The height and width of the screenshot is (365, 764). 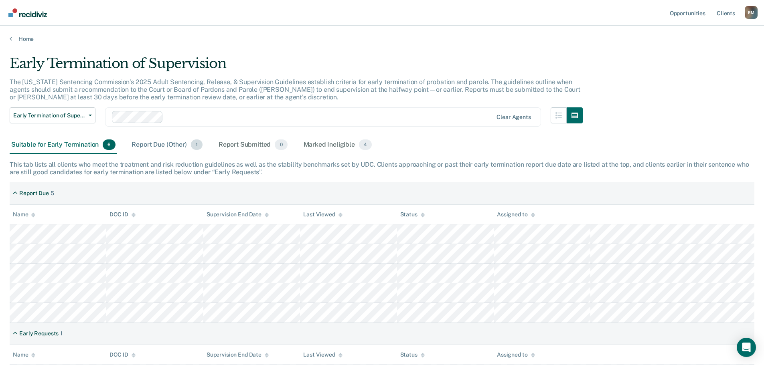 What do you see at coordinates (61, 334) in the screenshot?
I see `div: 1` at bounding box center [61, 334].